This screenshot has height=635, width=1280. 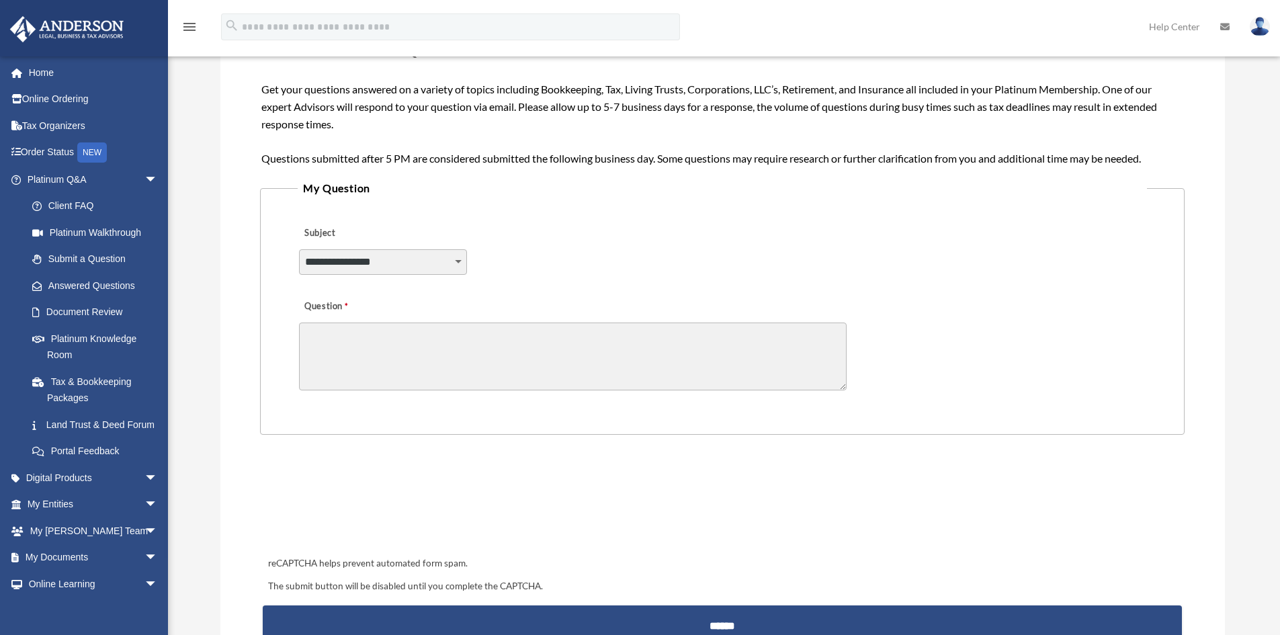 What do you see at coordinates (189, 27) in the screenshot?
I see `i: menu` at bounding box center [189, 27].